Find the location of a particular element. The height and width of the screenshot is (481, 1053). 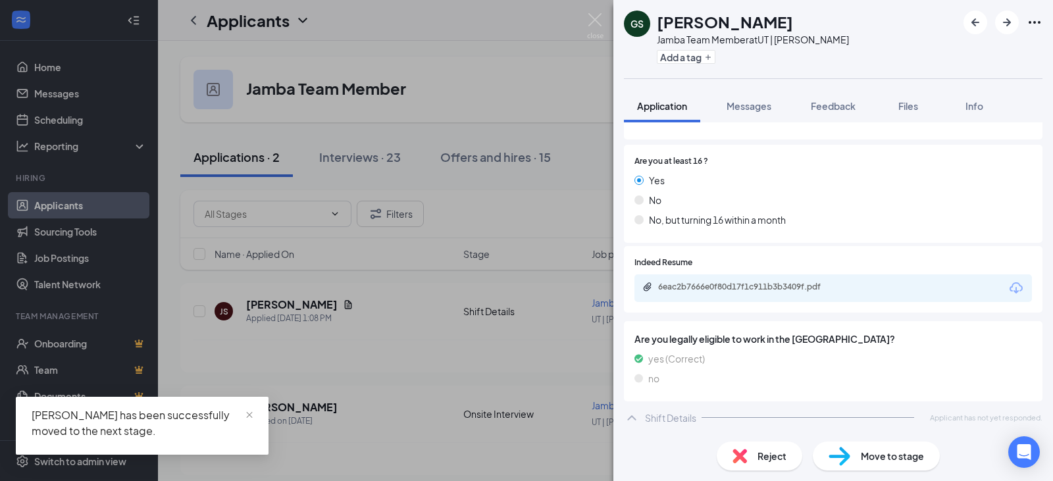

a: Paperclip6eac2b7666e0f80d17f1c911b3b3409f.pdf is located at coordinates (749, 288).